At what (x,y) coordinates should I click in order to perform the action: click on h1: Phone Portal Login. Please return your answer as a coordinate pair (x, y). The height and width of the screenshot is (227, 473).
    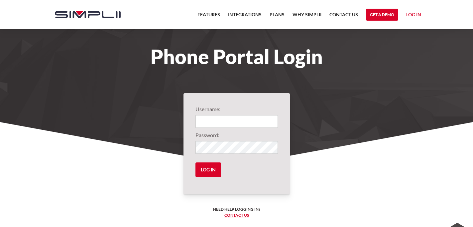
    Looking at the image, I should click on (237, 56).